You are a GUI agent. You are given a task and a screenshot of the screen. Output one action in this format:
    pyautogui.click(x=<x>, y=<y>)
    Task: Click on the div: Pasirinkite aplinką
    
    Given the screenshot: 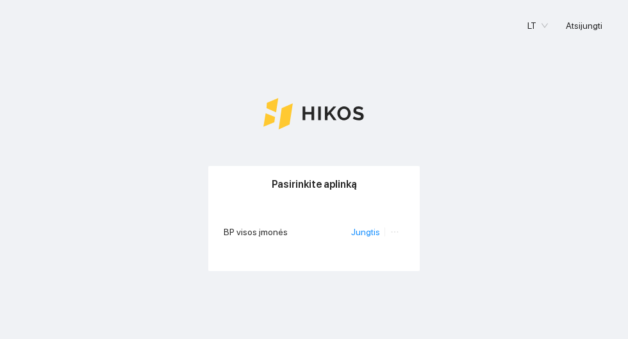 What is the action you would take?
    pyautogui.click(x=314, y=184)
    